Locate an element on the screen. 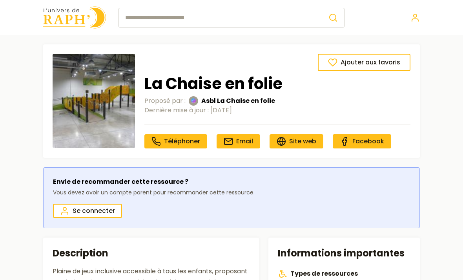 Image resolution: width=463 pixels, height=280 pixels. a: Site web is located at coordinates (296, 141).